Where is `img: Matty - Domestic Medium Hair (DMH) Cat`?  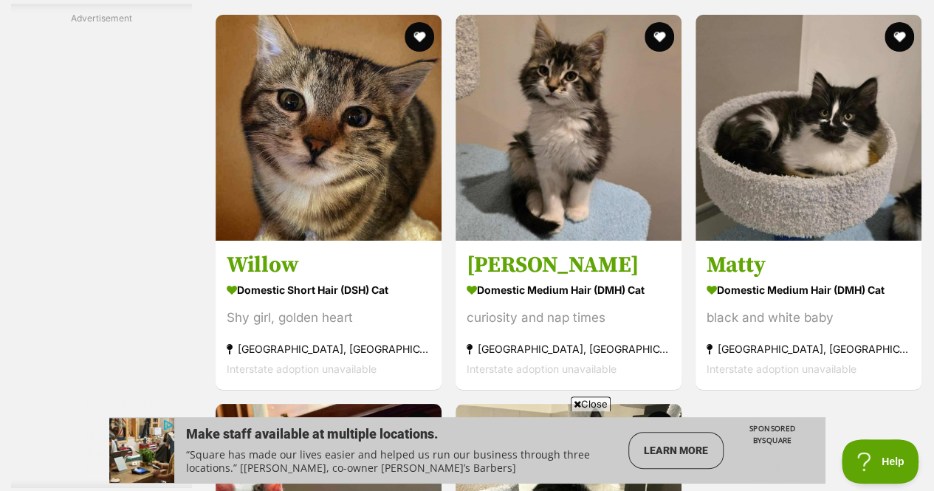
img: Matty - Domestic Medium Hair (DMH) Cat is located at coordinates (809, 128).